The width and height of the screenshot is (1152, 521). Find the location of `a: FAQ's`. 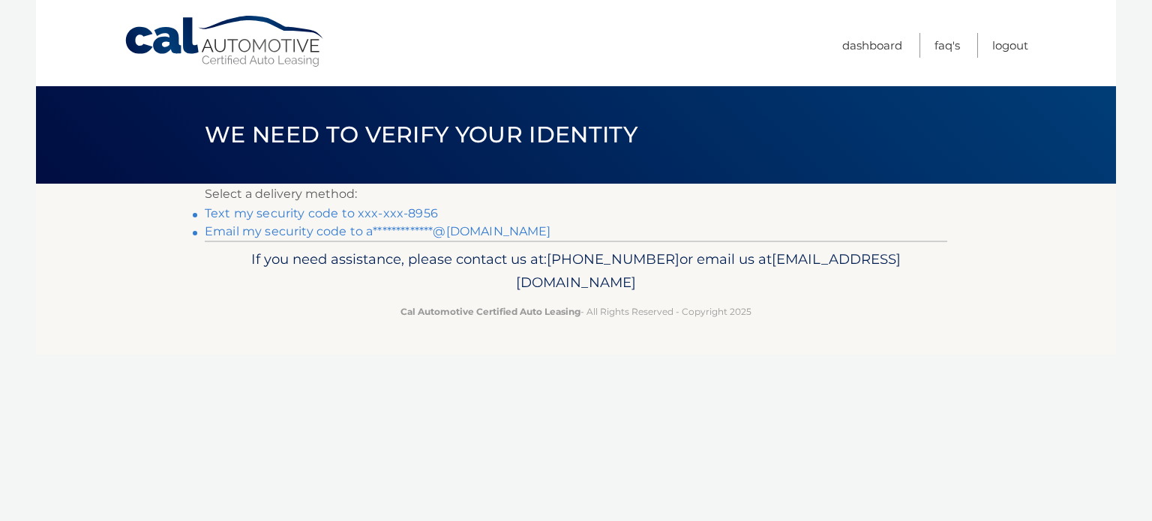

a: FAQ's is located at coordinates (948, 45).